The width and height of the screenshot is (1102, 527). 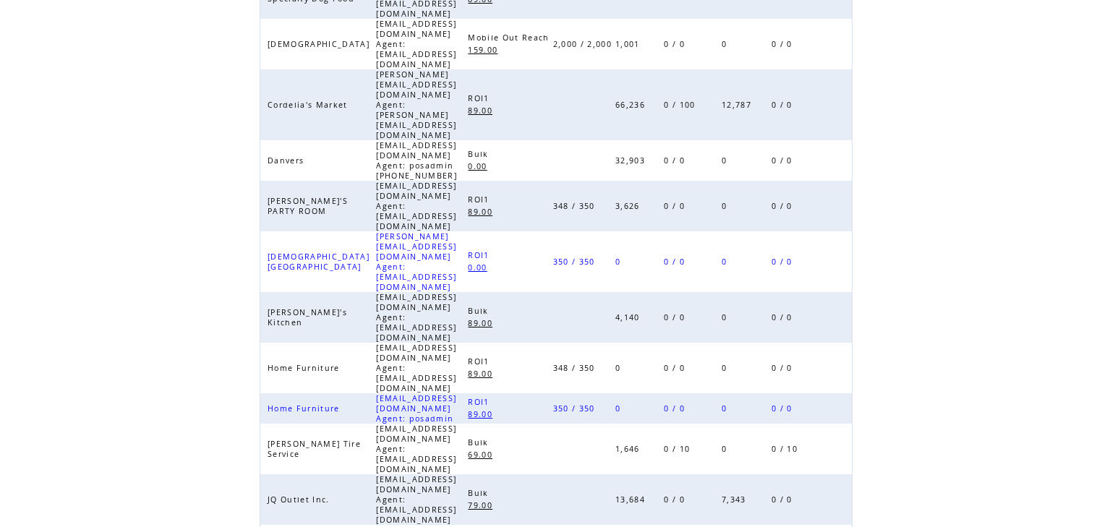 What do you see at coordinates (485, 50) in the screenshot?
I see `span: 159.00` at bounding box center [485, 50].